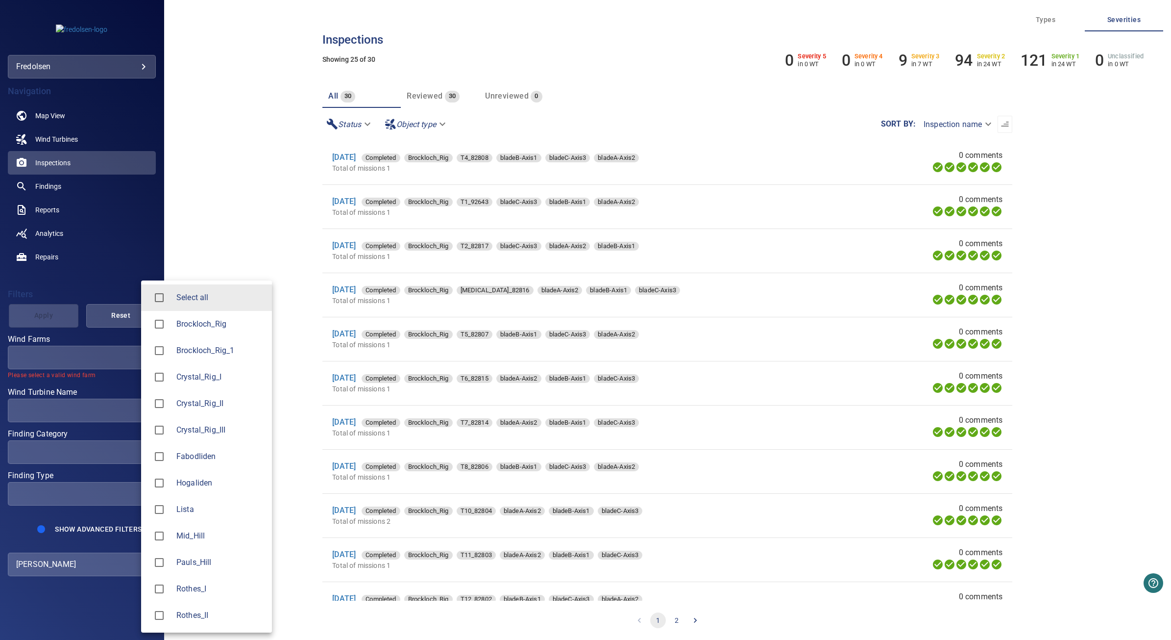  Describe the element at coordinates (220, 589) in the screenshot. I see `div: Wind Farms Rothes_I` at that location.